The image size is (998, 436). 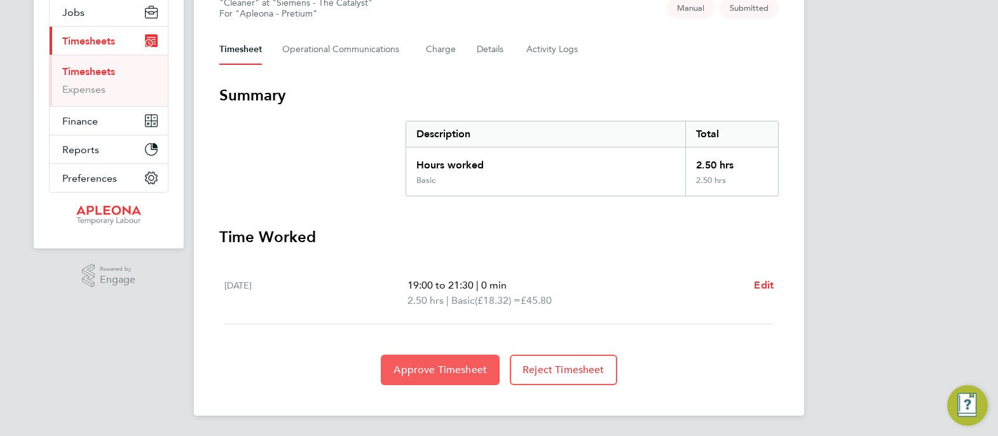 I want to click on span: Timesheets, so click(x=88, y=41).